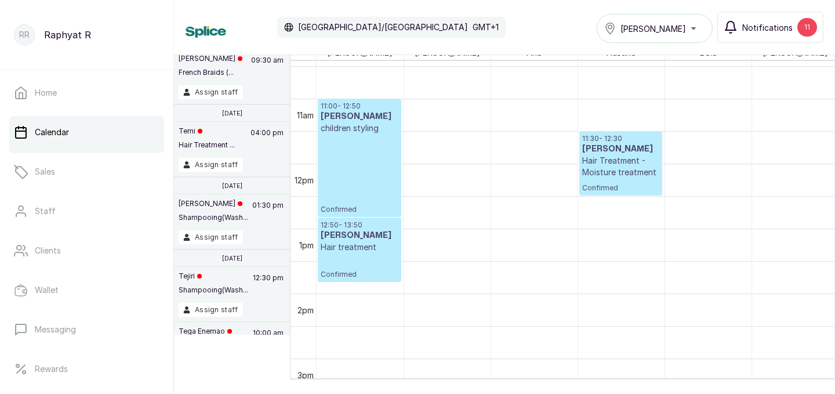 Image resolution: width=835 pixels, height=394 pixels. What do you see at coordinates (86, 250) in the screenshot?
I see `a: Clients` at bounding box center [86, 250].